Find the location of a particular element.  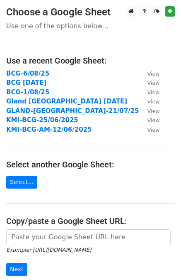

a: KMI-BCG-AM-12/06/2025 is located at coordinates (49, 130).